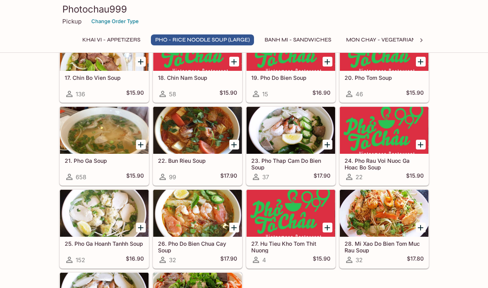 The width and height of the screenshot is (488, 288). What do you see at coordinates (197, 47) in the screenshot?
I see `div: 18. Chin Nam Soup` at bounding box center [197, 47].